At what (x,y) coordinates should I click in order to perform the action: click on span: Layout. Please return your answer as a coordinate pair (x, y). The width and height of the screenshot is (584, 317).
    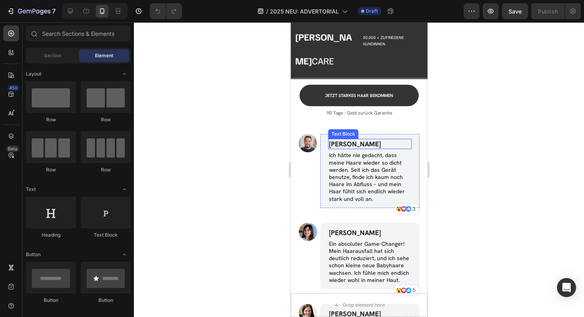
    Looking at the image, I should click on (33, 74).